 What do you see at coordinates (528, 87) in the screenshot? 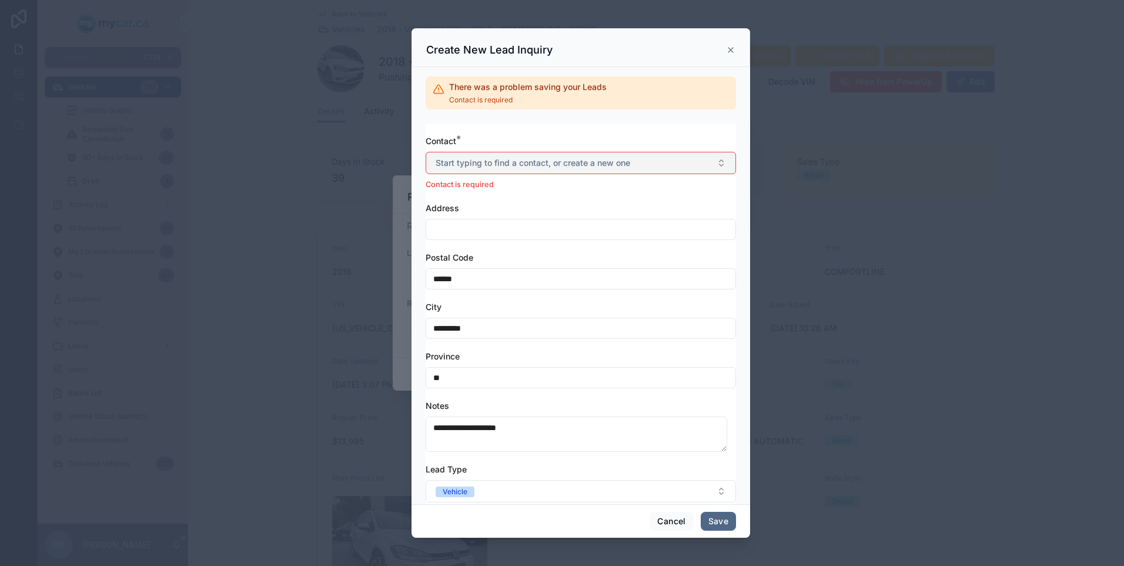
I see `h2: There was a problem saving your Leads` at bounding box center [528, 87].